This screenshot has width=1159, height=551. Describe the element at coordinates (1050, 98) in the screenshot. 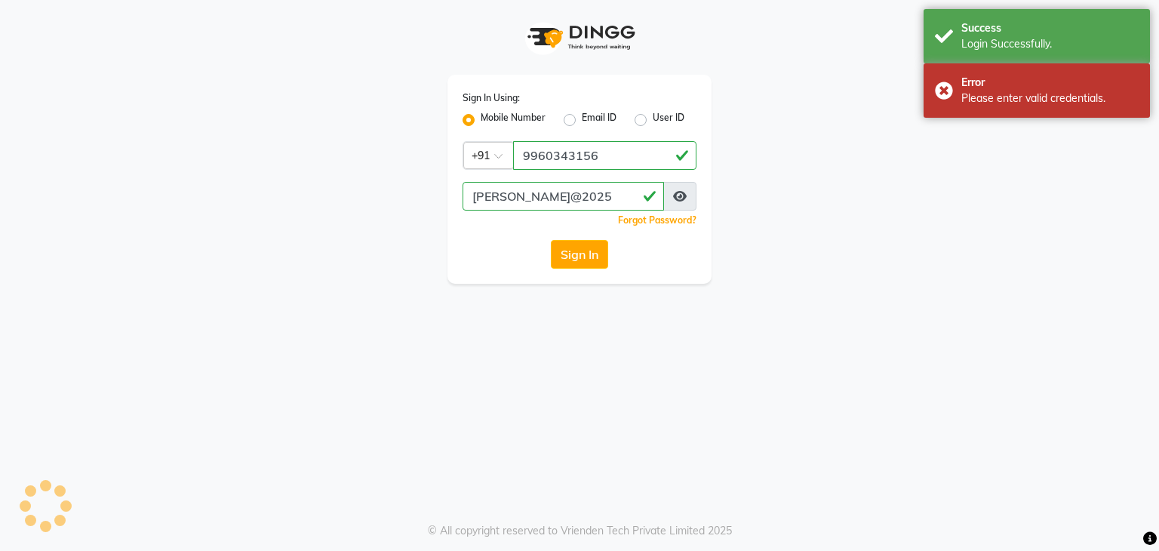

I see `div: Please enter valid credentials.` at that location.